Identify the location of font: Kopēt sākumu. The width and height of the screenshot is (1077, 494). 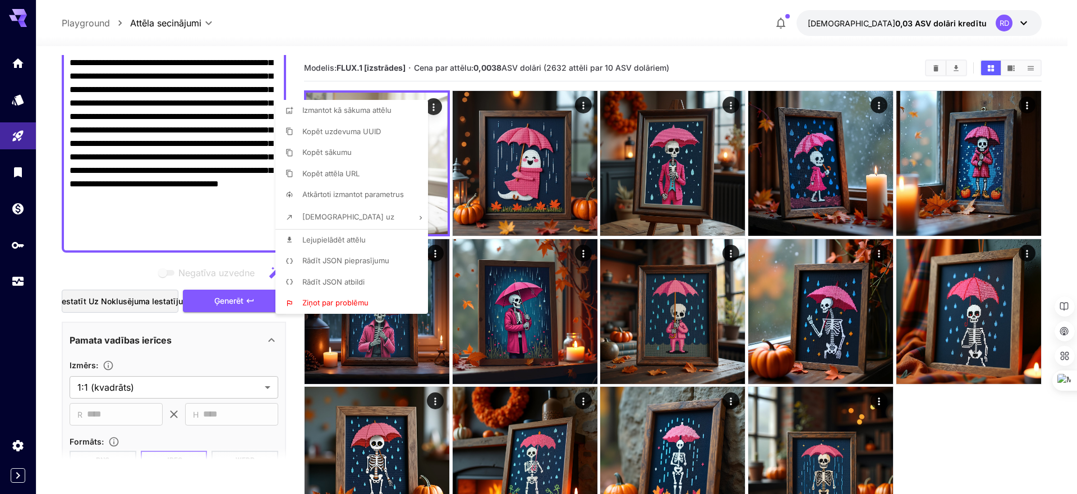
(327, 152).